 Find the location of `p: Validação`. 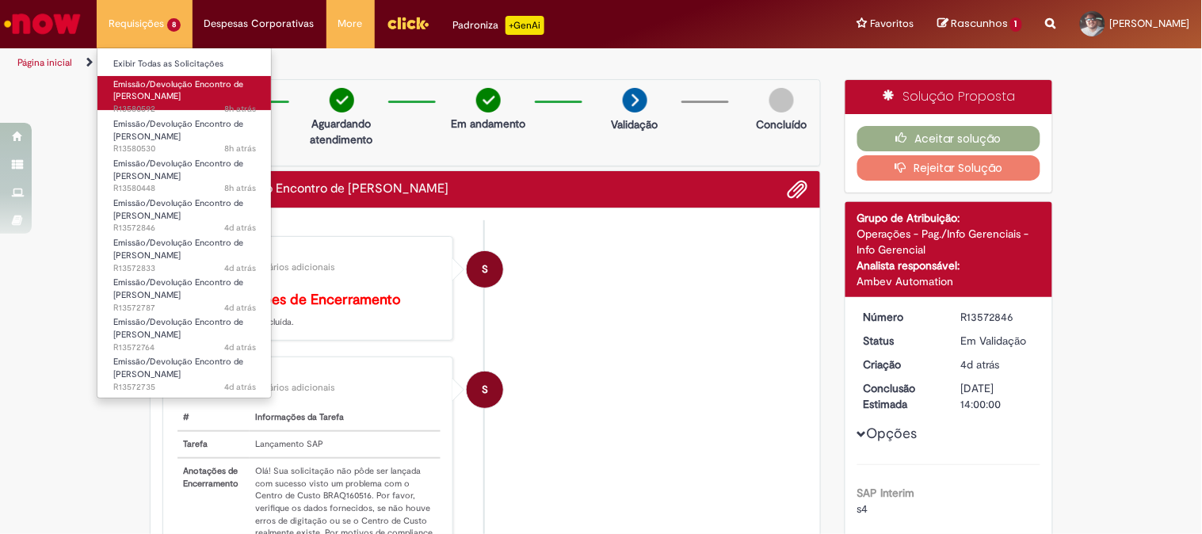

p: Validação is located at coordinates (635, 124).